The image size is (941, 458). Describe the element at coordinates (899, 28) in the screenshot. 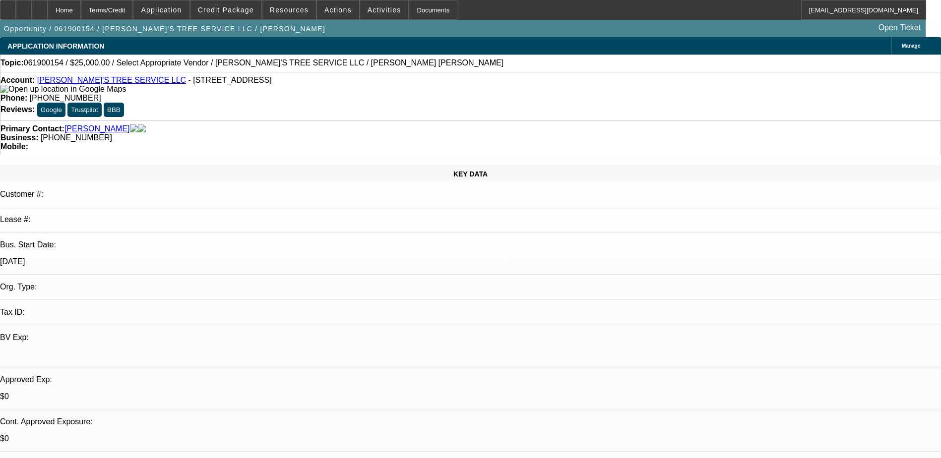

I see `a: Open Ticket` at that location.